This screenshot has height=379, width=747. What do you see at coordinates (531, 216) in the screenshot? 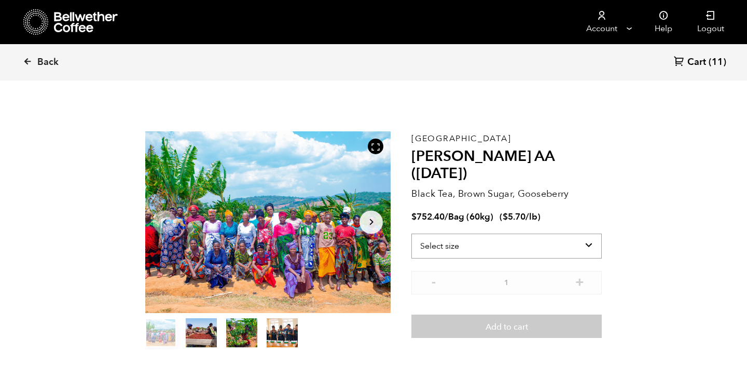
I see `span: /lb` at bounding box center [531, 216].